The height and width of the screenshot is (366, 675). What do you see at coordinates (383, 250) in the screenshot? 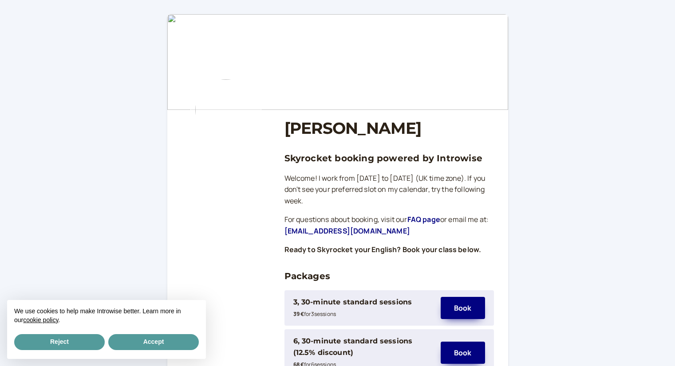
I see `strong: Ready to Skyrocket your English? Book your class below.` at bounding box center [383, 250].